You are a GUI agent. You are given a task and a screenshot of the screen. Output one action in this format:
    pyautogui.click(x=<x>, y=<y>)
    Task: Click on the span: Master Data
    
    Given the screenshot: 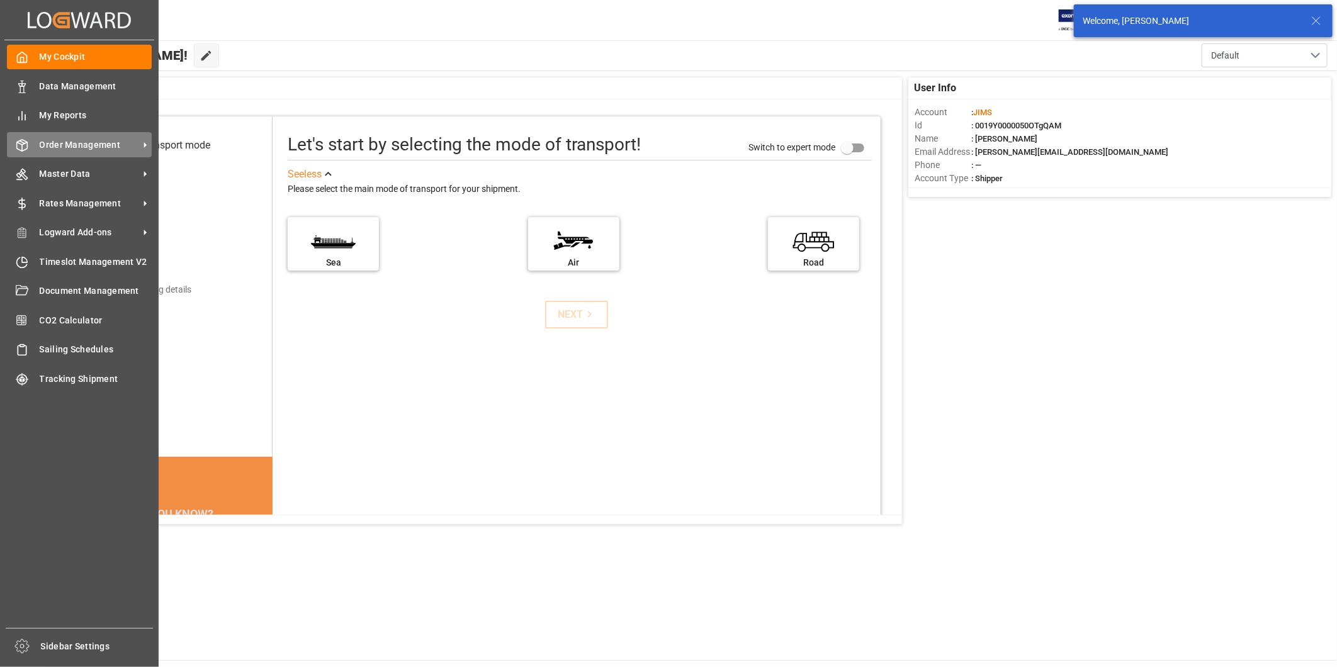 What is the action you would take?
    pyautogui.click(x=89, y=174)
    